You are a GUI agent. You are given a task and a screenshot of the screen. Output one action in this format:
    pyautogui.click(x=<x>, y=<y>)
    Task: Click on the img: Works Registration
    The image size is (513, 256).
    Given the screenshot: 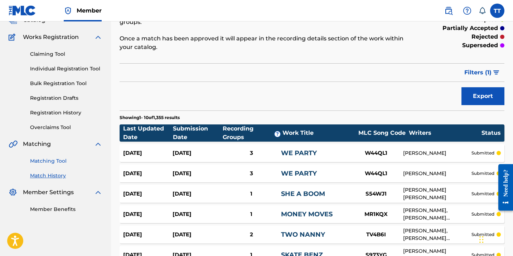 What is the action you would take?
    pyautogui.click(x=13, y=37)
    